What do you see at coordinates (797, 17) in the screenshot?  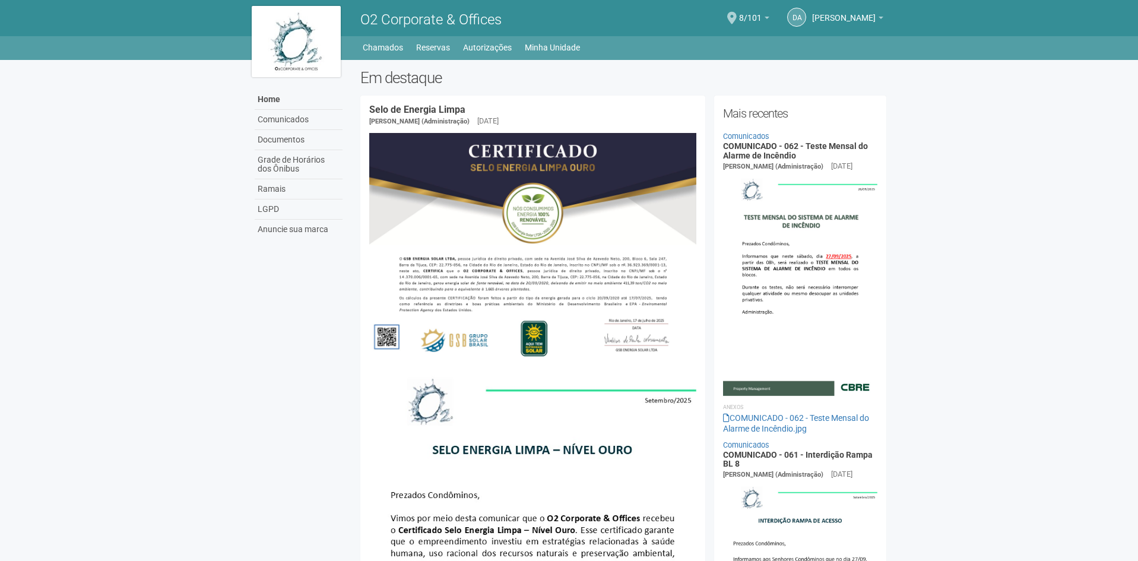 I see `a: DA` at bounding box center [797, 17].